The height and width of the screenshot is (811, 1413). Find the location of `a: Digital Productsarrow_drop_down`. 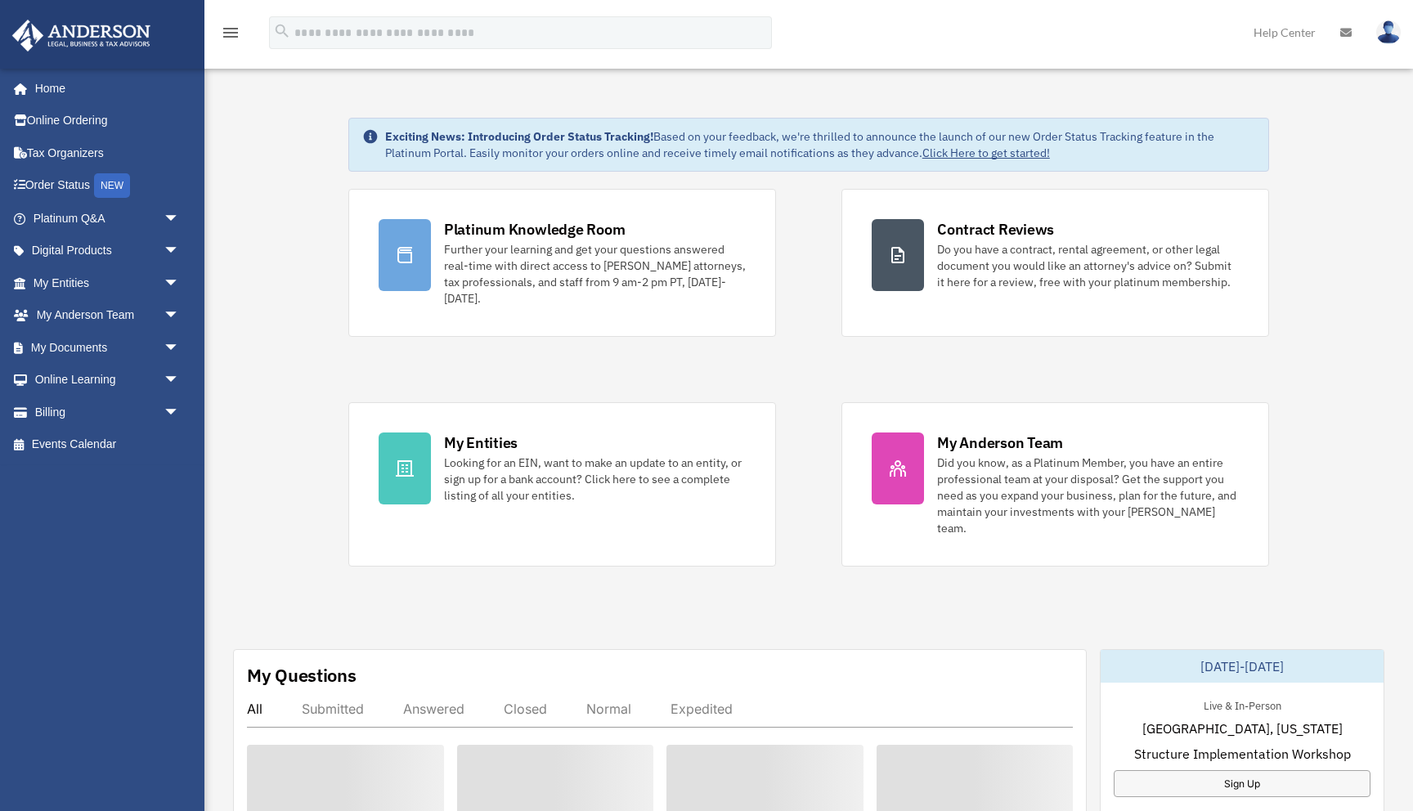

a: Digital Productsarrow_drop_down is located at coordinates (108, 251).